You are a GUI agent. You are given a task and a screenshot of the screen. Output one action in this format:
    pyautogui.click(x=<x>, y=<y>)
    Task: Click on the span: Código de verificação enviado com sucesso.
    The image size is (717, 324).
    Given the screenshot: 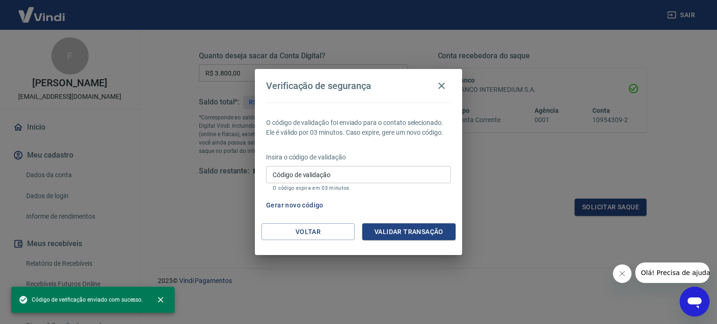 What is the action you would take?
    pyautogui.click(x=81, y=300)
    